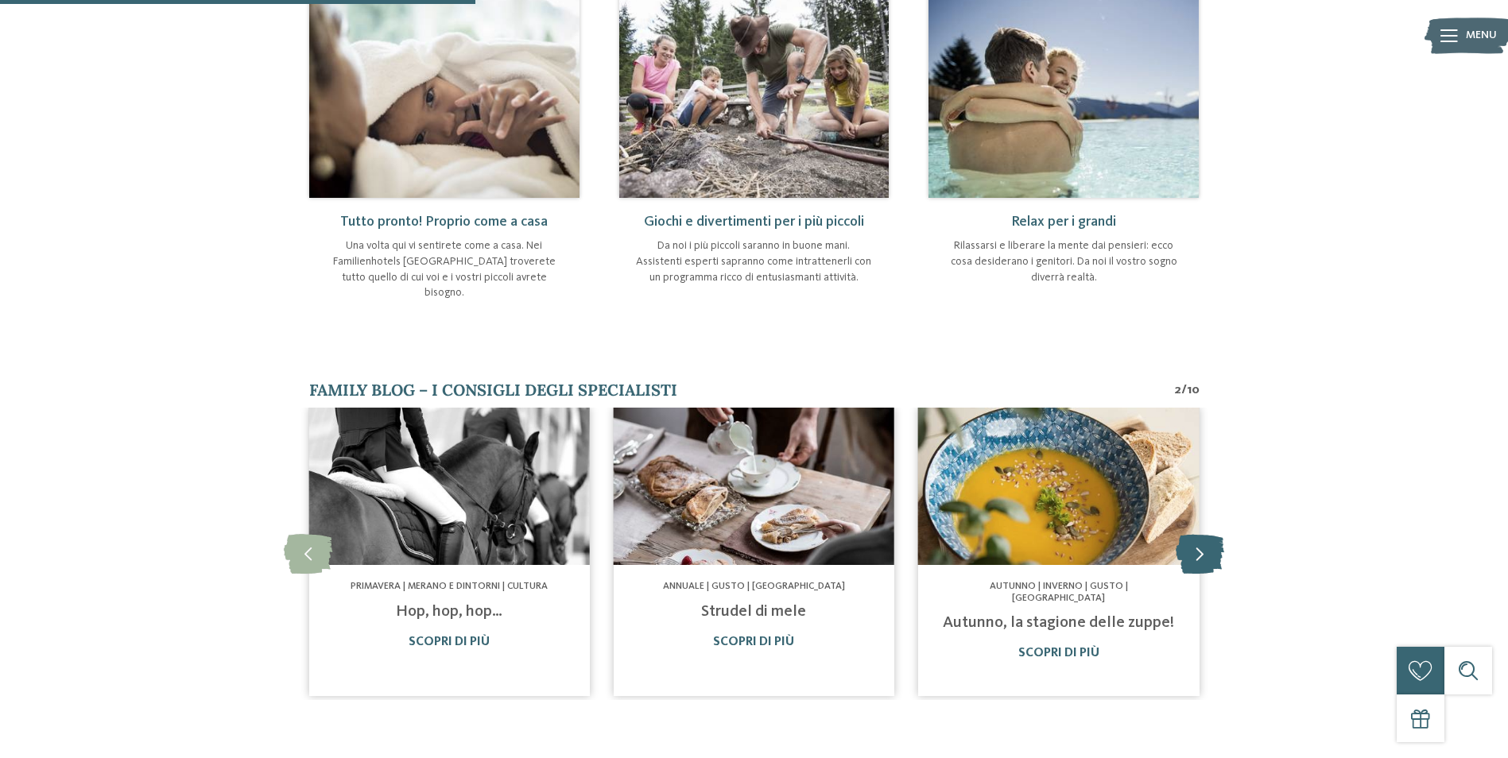 This screenshot has width=1508, height=758. What do you see at coordinates (753, 612) in the screenshot?
I see `a: Strudel di mele` at bounding box center [753, 612].